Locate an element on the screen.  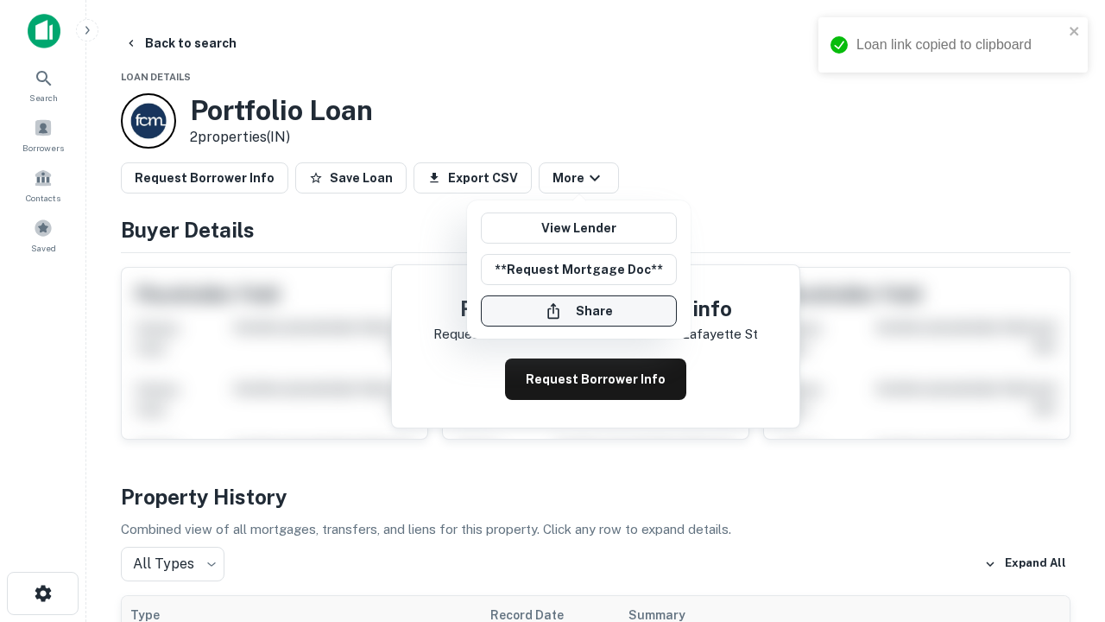
div: Chat Widget is located at coordinates (1062, 470).